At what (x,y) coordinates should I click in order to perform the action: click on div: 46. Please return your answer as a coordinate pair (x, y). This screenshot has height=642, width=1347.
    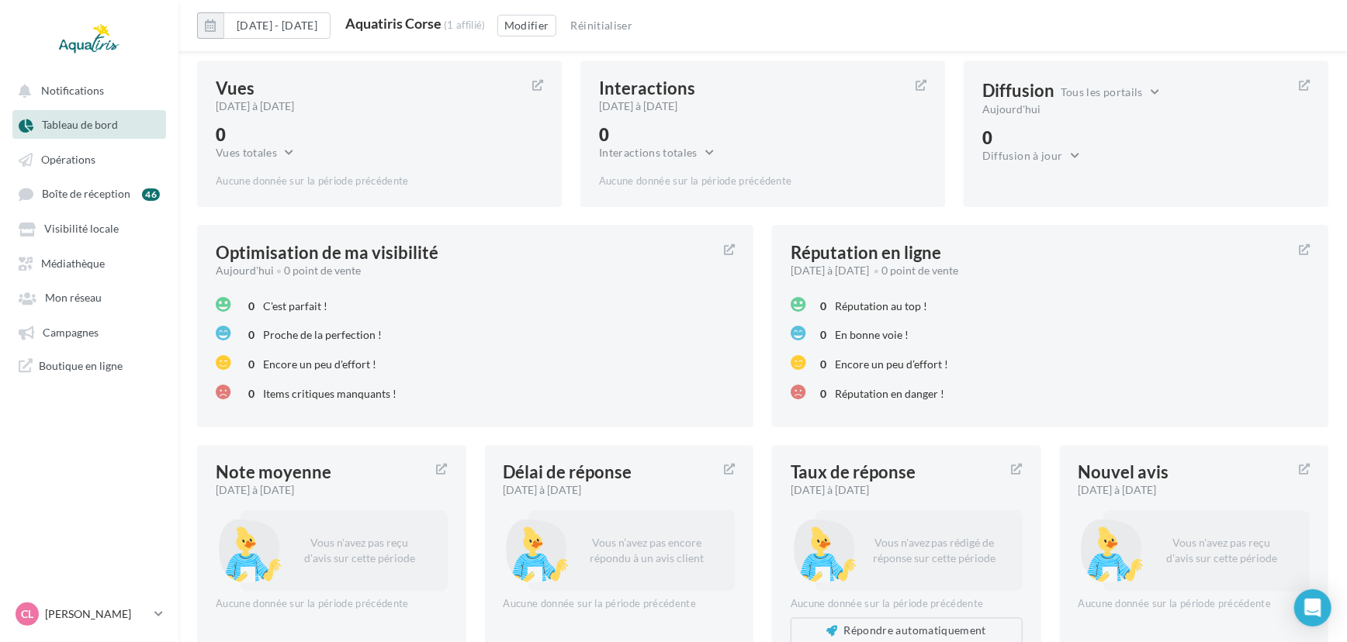
    Looking at the image, I should click on (151, 195).